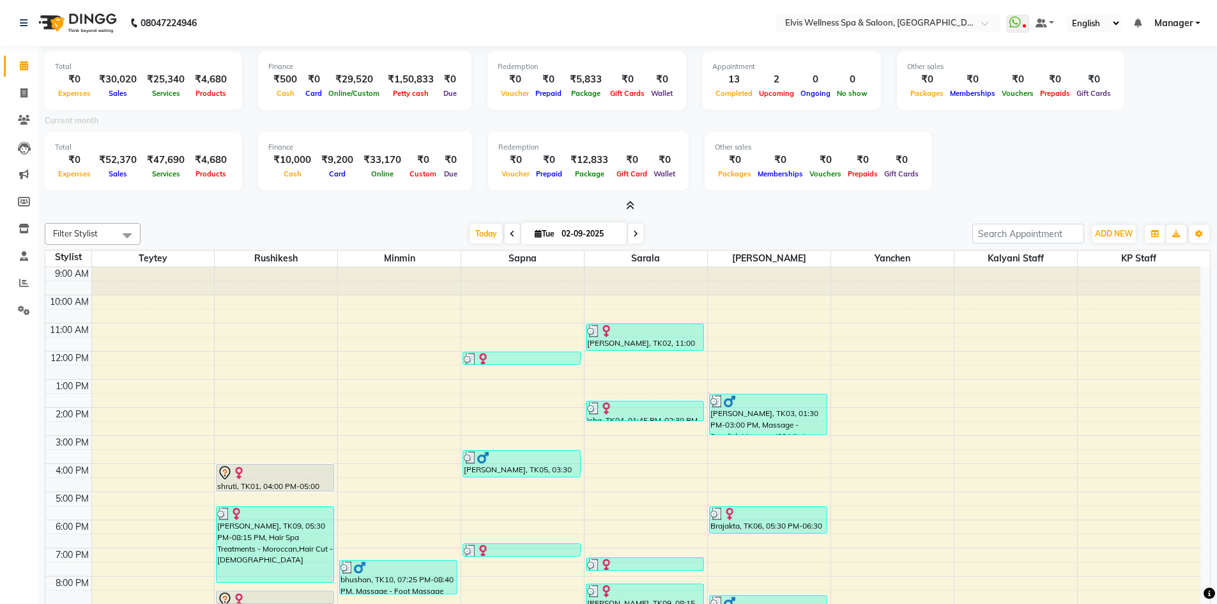 This screenshot has width=1217, height=604. Describe the element at coordinates (411, 93) in the screenshot. I see `span: Petty cash` at that location.